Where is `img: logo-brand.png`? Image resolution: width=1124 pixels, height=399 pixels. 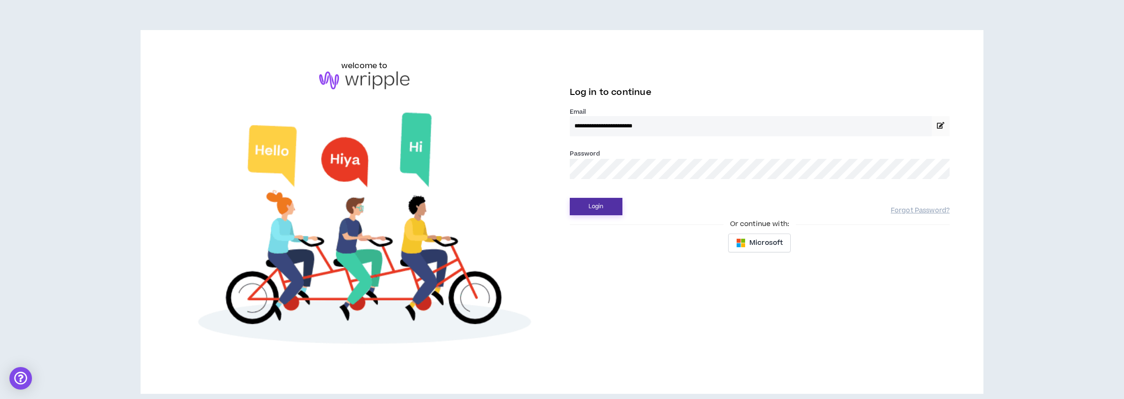 img: logo-brand.png is located at coordinates (364, 80).